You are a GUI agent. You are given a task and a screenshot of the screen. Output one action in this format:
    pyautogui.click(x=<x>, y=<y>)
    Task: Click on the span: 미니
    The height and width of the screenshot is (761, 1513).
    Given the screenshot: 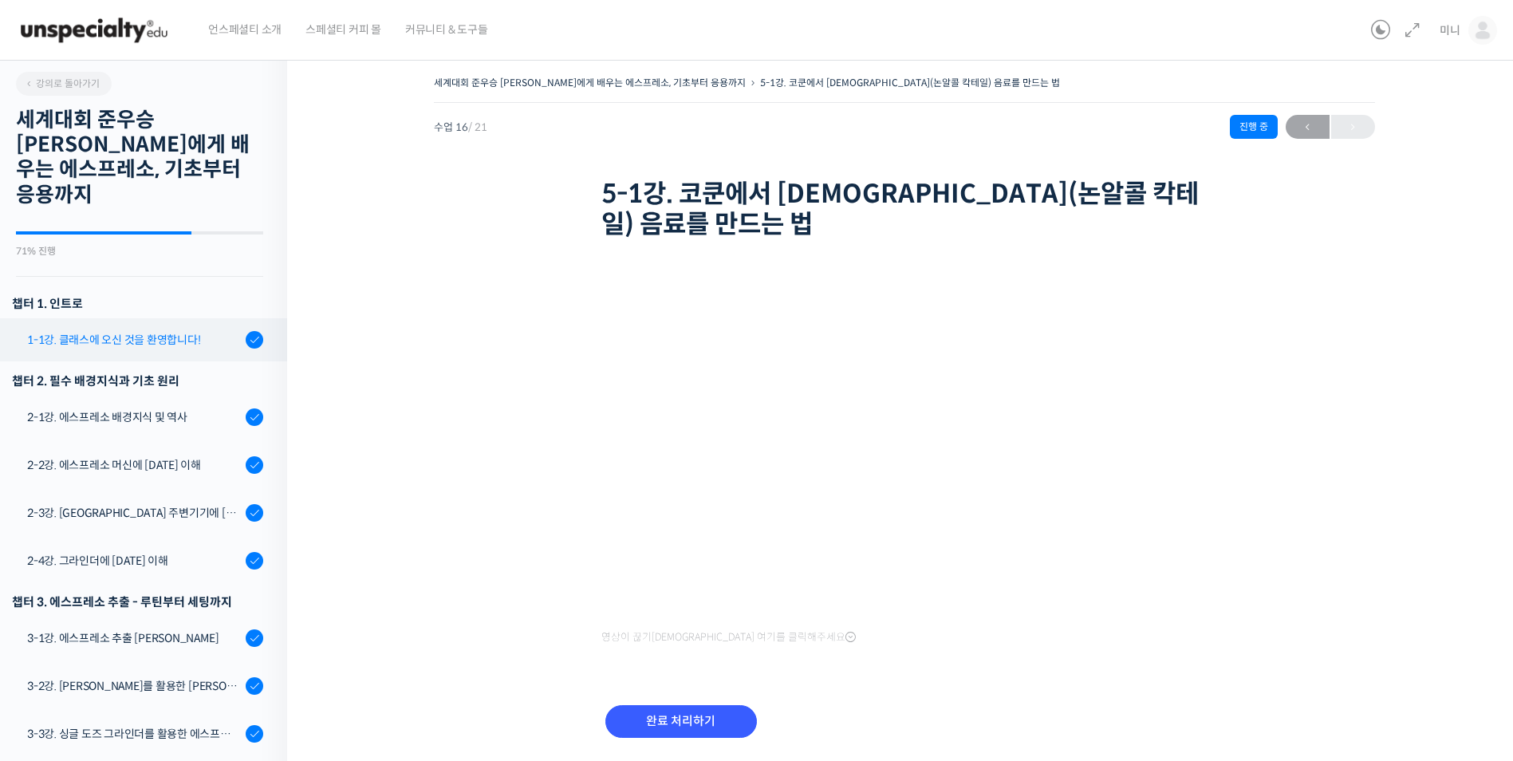 What is the action you would take?
    pyautogui.click(x=1450, y=30)
    